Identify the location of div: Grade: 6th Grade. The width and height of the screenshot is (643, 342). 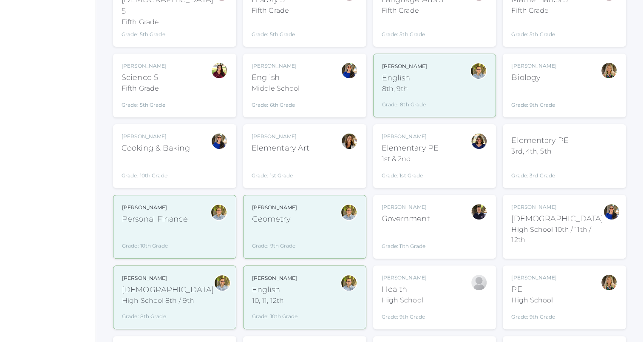
(276, 103).